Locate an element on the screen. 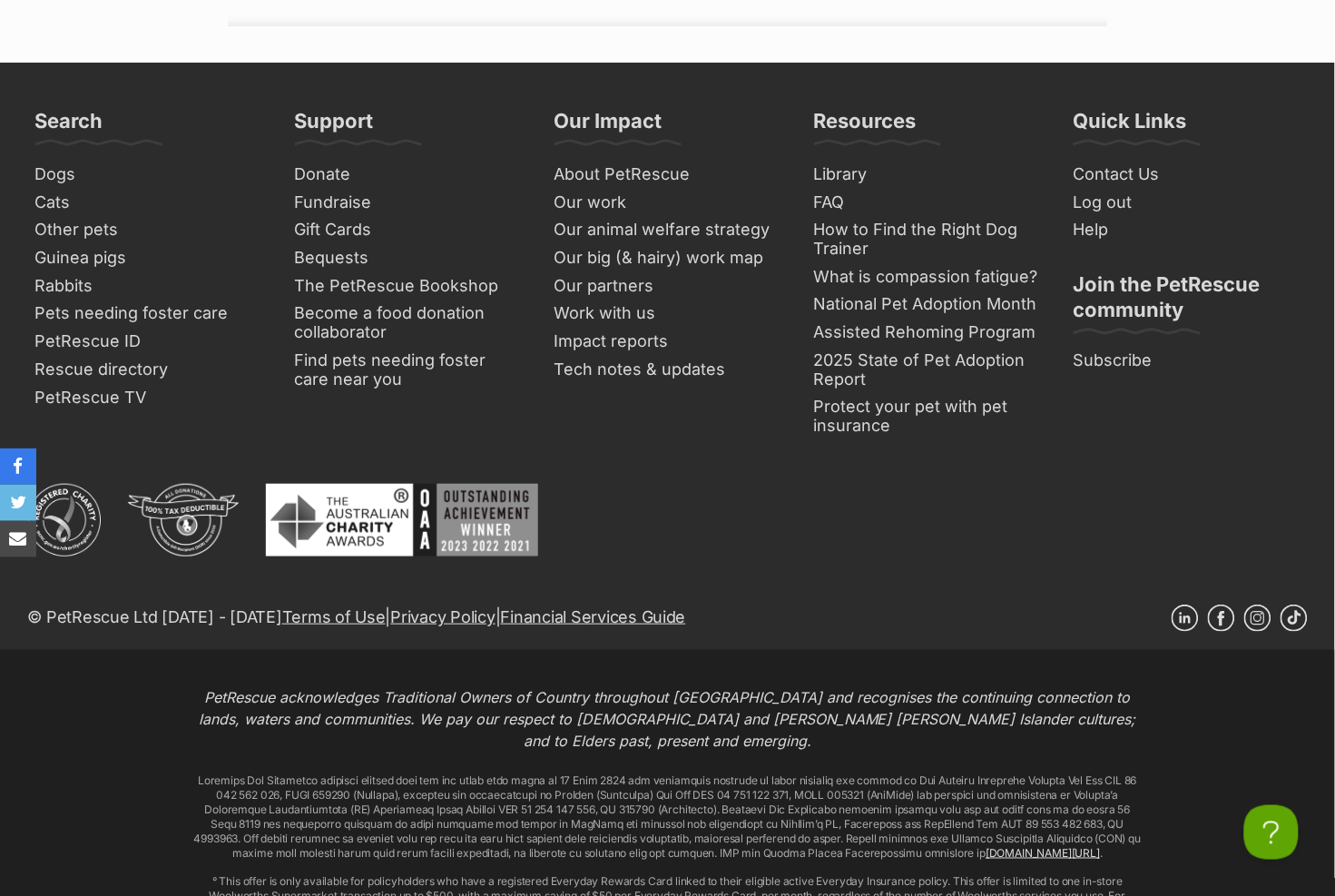  a: Log out is located at coordinates (1187, 203).